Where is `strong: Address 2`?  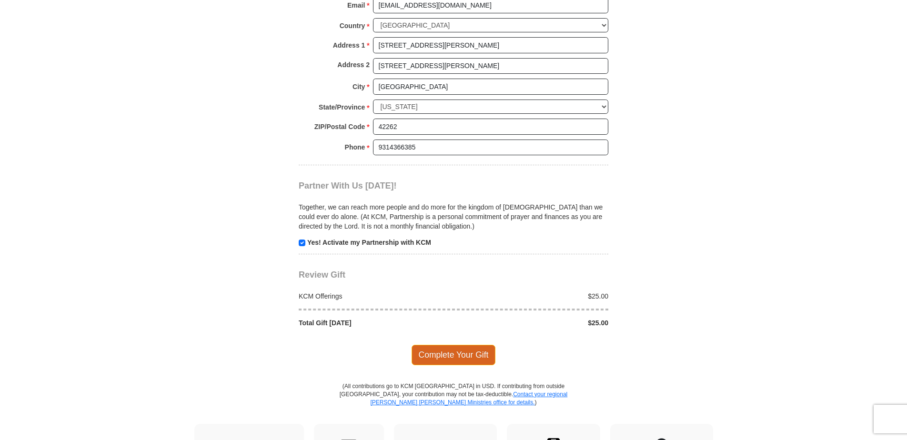
strong: Address 2 is located at coordinates (353, 65).